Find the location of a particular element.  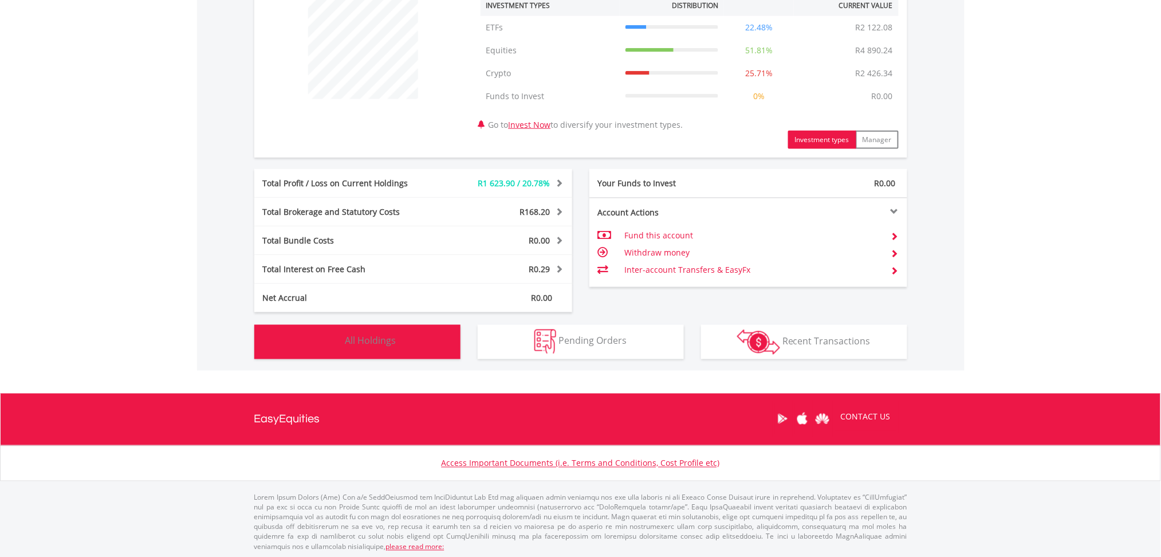

td: R4 890.24 is located at coordinates (874, 50).